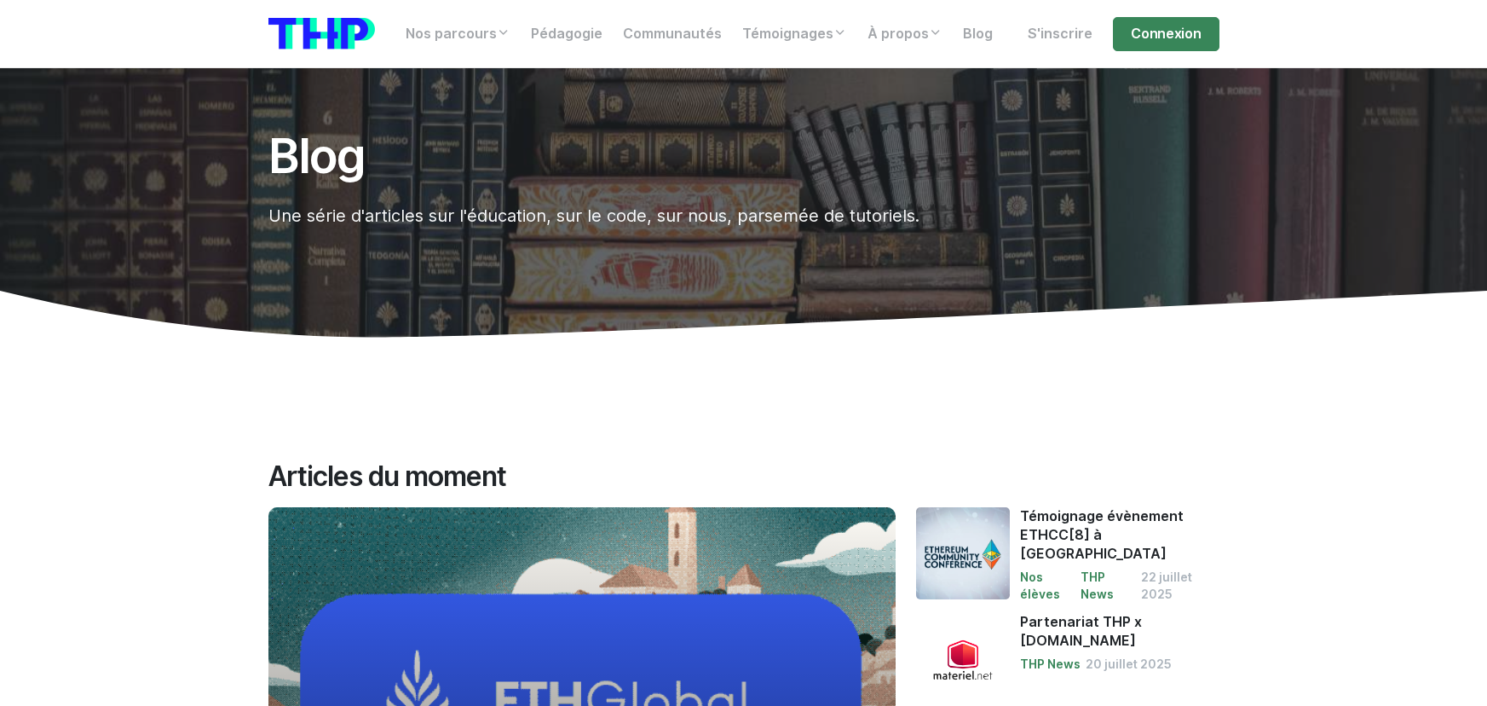  What do you see at coordinates (1128, 664) in the screenshot?
I see `span: 20 juillet 2025` at bounding box center [1128, 664].